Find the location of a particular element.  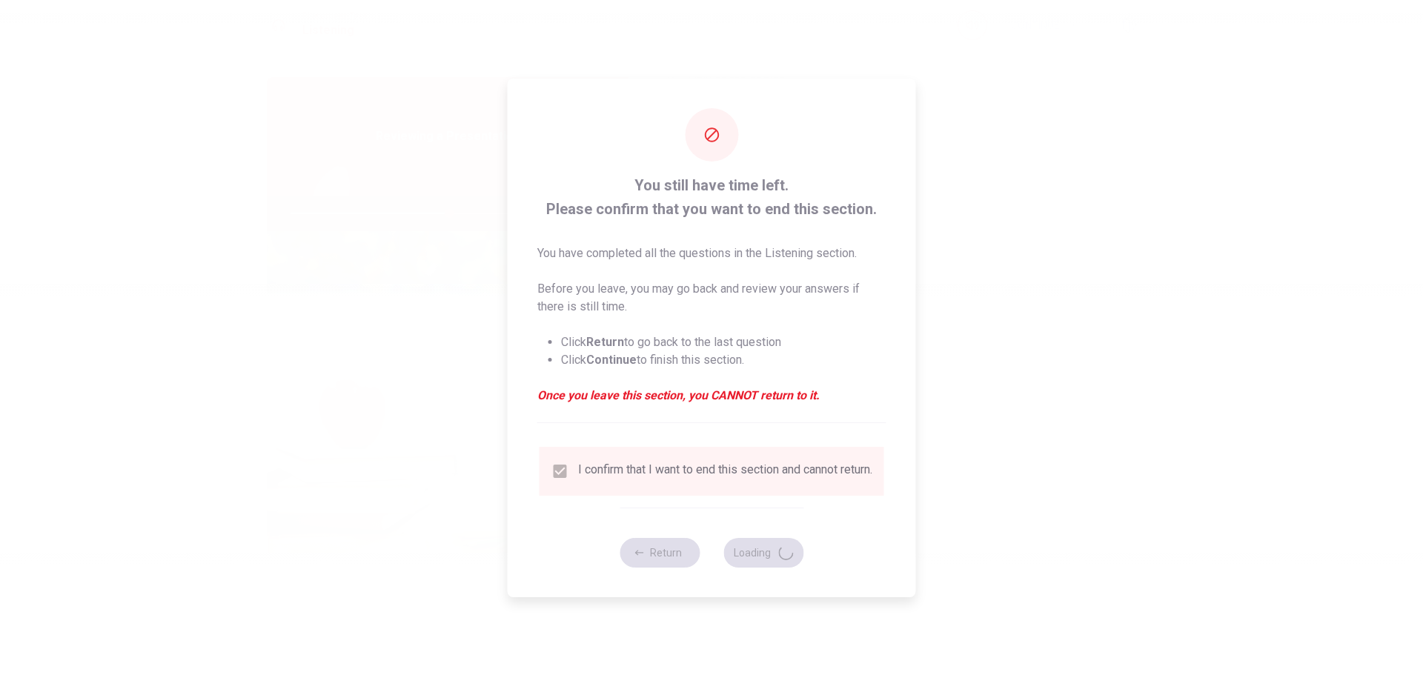

div: I confirm that I want to end this section and cannot return. is located at coordinates (725, 471).